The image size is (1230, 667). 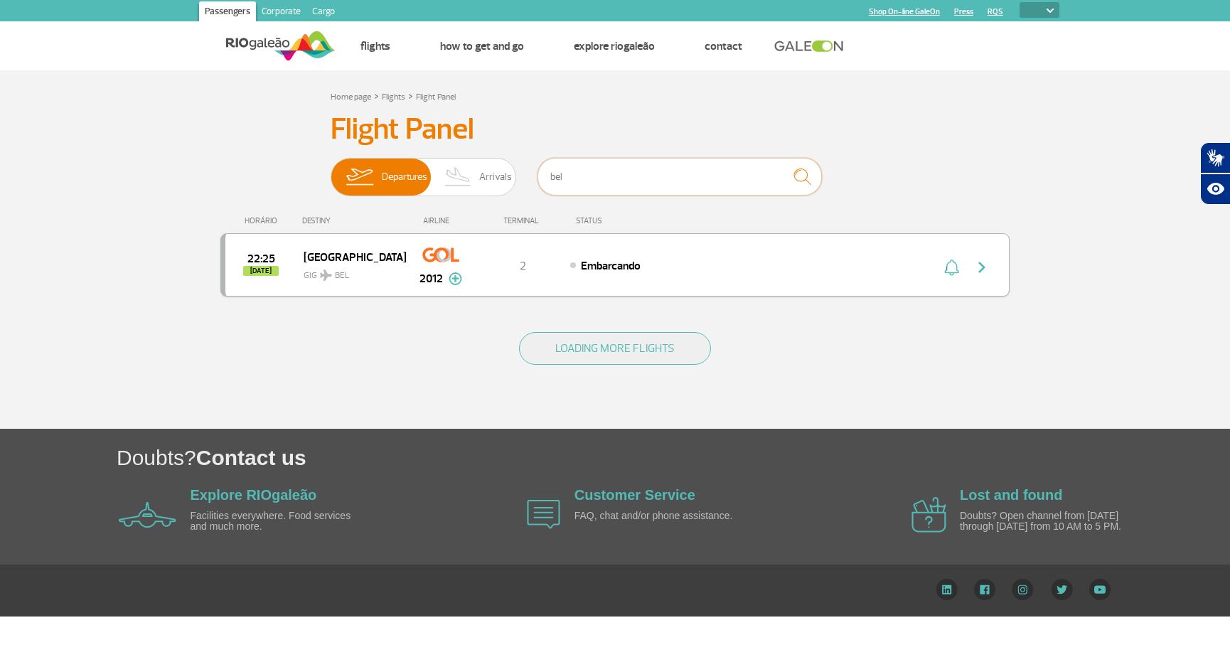 What do you see at coordinates (1215, 173) in the screenshot?
I see `div: Plugin de acessibilidade da Hand Talk.` at bounding box center [1215, 173].